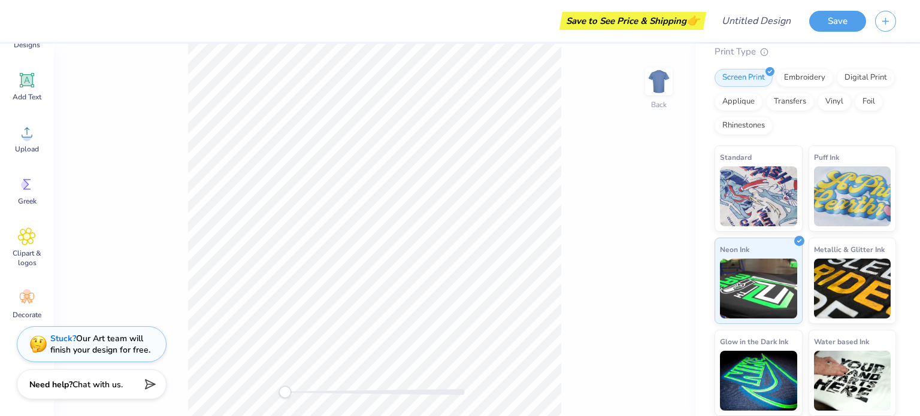  What do you see at coordinates (852, 381) in the screenshot?
I see `img: Water based Ink` at bounding box center [852, 381].